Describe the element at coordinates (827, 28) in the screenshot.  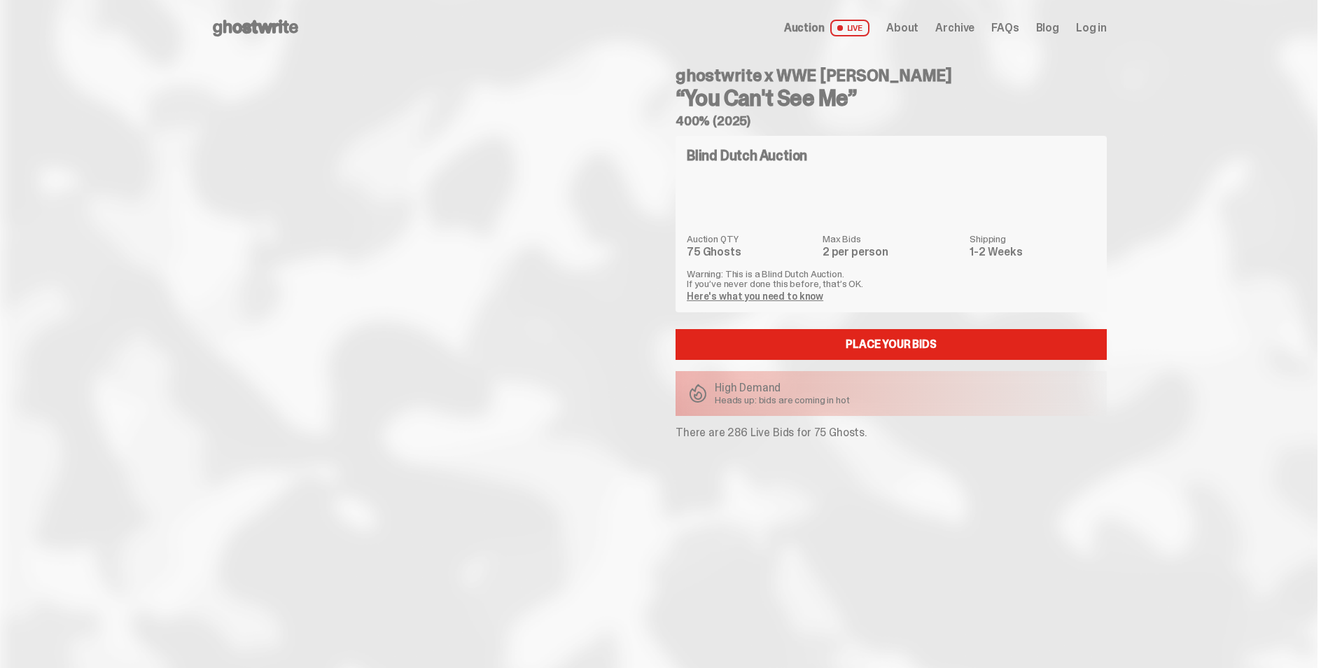
I see `a: Auction LIVE` at that location.